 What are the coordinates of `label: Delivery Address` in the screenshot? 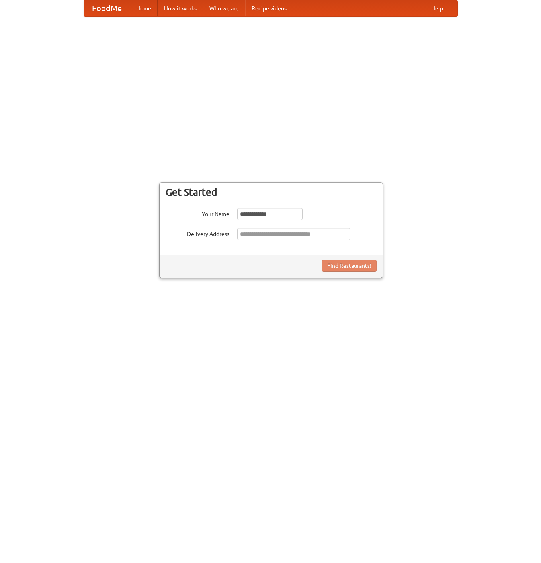 It's located at (197, 233).